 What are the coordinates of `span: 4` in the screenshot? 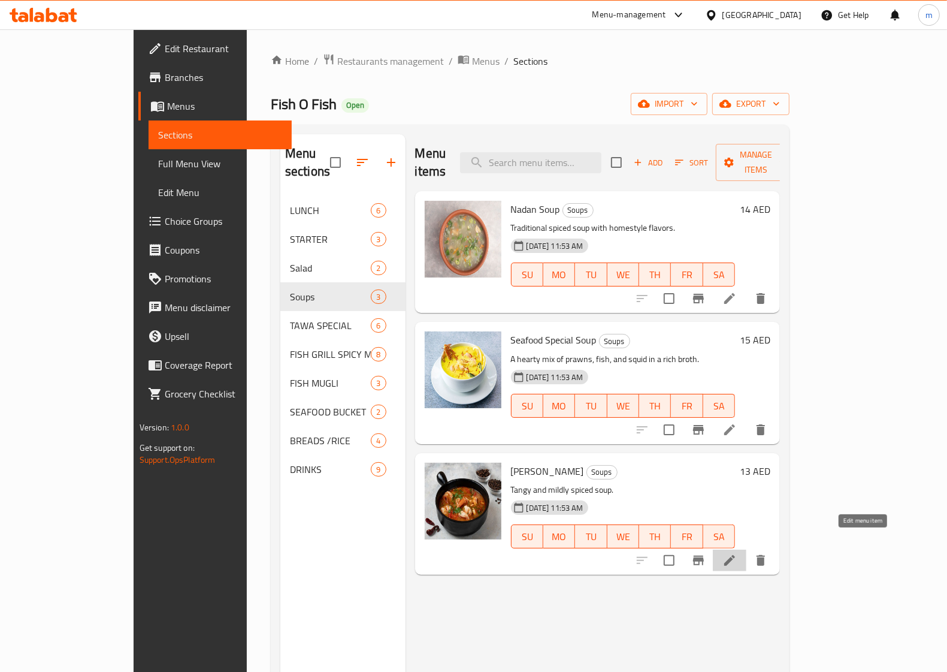 It's located at (378, 440).